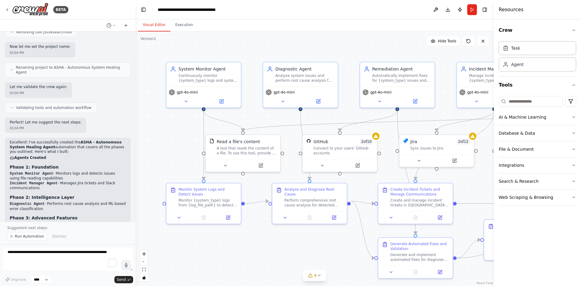 Image resolution: width=581 pixels, height=286 pixels. Describe the element at coordinates (208, 203) in the screenshot. I see `div: Monitor {system_type} logs from {log_file_path} to detect errors, anomalies, and performance issu...` at that location.